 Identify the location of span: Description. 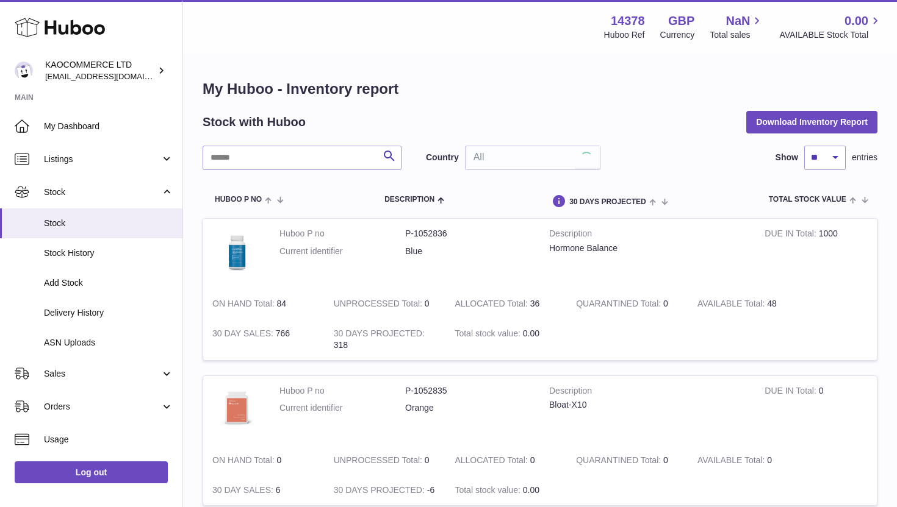
(409, 199).